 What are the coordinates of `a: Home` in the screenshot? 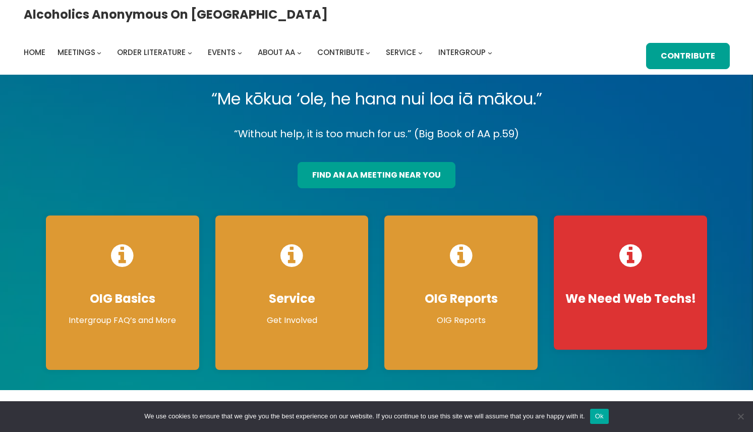 It's located at (34, 52).